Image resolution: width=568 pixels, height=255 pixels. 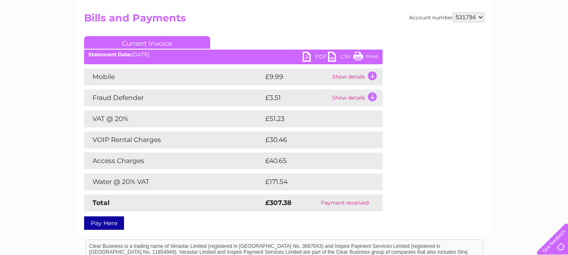 I want to click on td: Access Charges, so click(x=174, y=161).